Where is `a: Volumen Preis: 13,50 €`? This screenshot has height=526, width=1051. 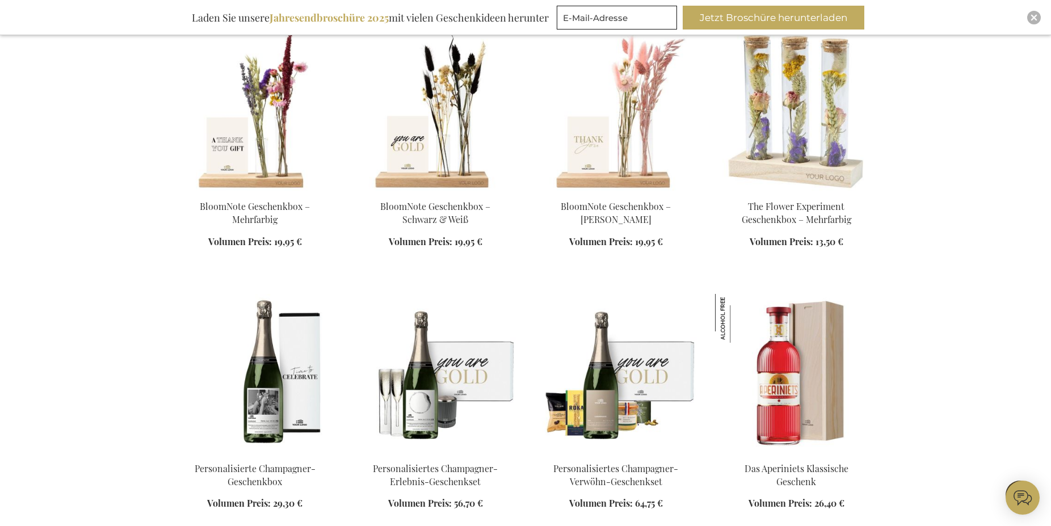 a: Volumen Preis: 13,50 € is located at coordinates (796, 242).